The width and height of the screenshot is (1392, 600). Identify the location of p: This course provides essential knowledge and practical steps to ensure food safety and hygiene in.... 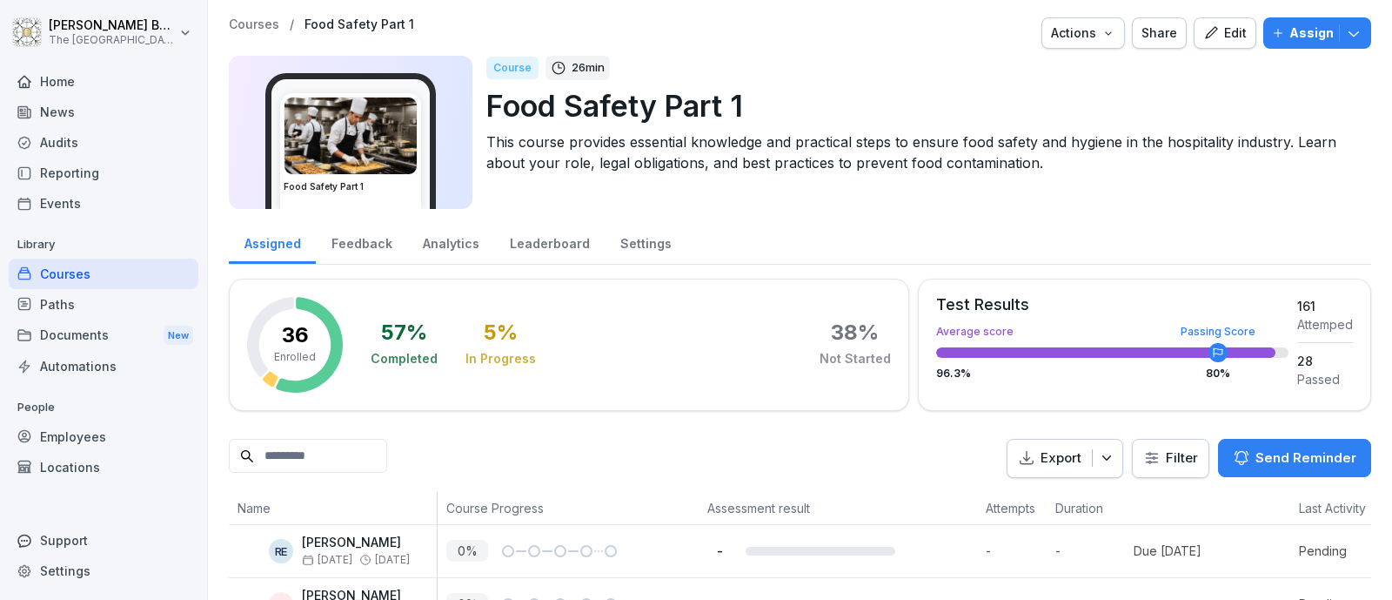
(922, 152).